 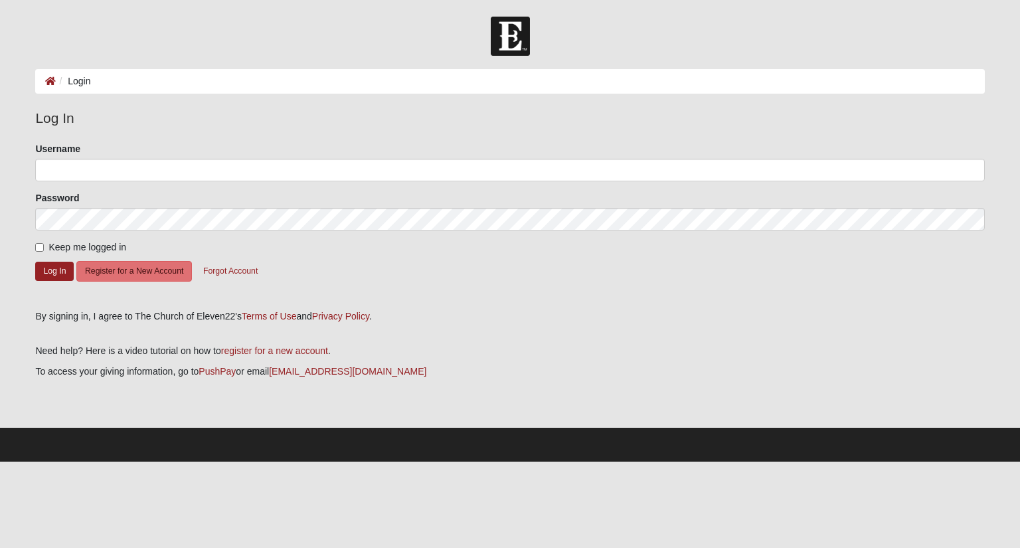 What do you see at coordinates (269, 316) in the screenshot?
I see `a: Terms of Use` at bounding box center [269, 316].